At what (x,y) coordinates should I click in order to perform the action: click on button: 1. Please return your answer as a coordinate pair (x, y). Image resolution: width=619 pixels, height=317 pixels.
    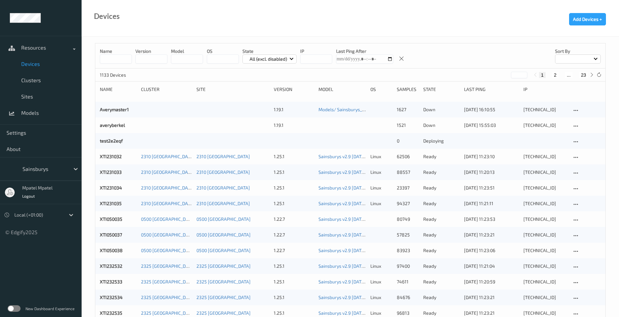
    Looking at the image, I should click on (543, 75).